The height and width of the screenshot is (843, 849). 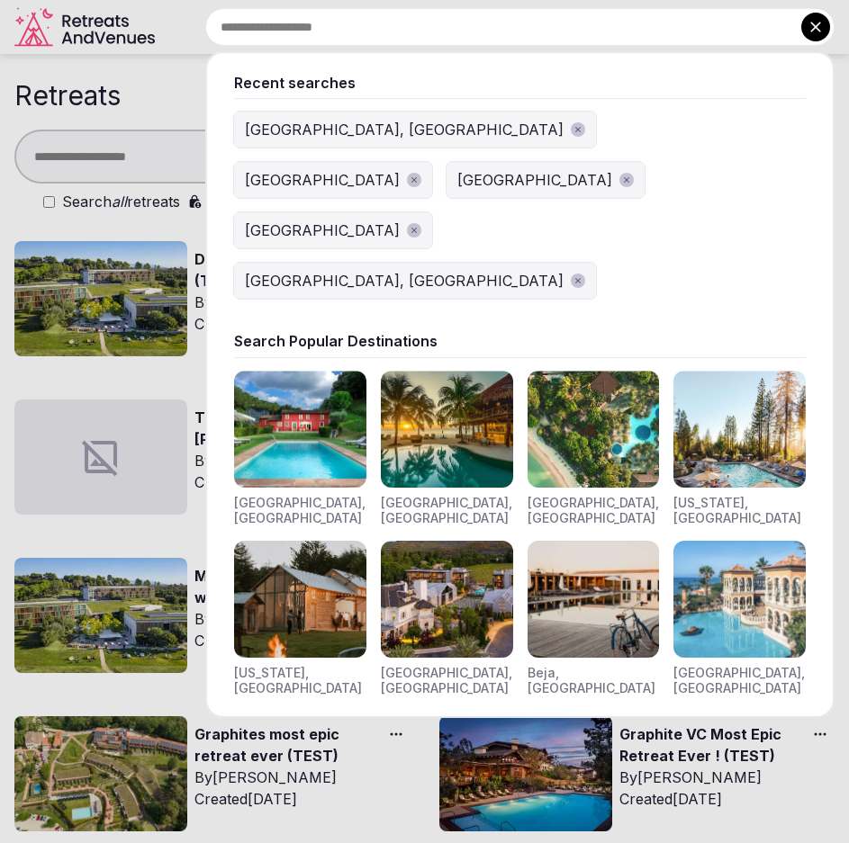 I want to click on div: Recent searches, so click(x=519, y=83).